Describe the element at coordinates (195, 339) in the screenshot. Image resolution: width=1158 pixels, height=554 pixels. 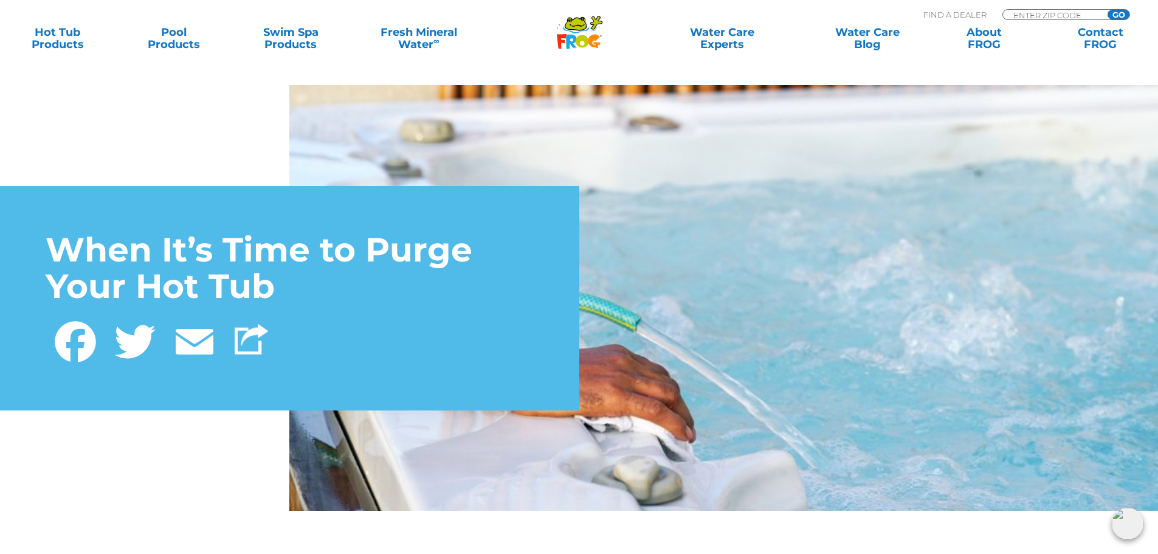
I see `a: Email` at that location.